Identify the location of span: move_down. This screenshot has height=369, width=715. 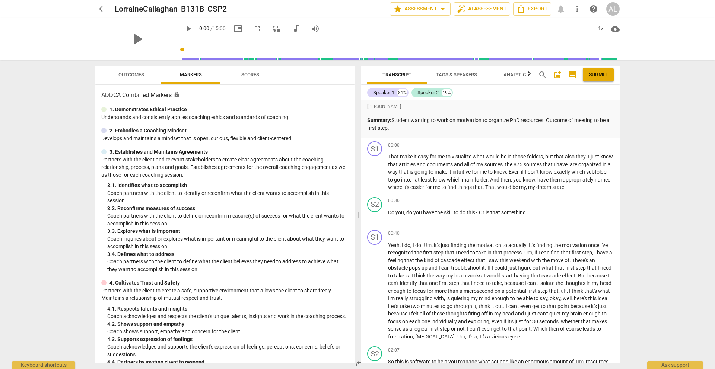
(277, 29).